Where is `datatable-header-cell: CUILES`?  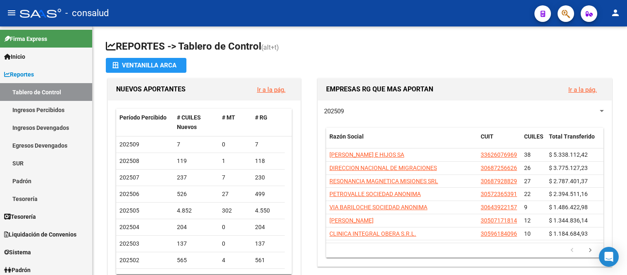
datatable-header-cell: CUILES is located at coordinates (533, 141).